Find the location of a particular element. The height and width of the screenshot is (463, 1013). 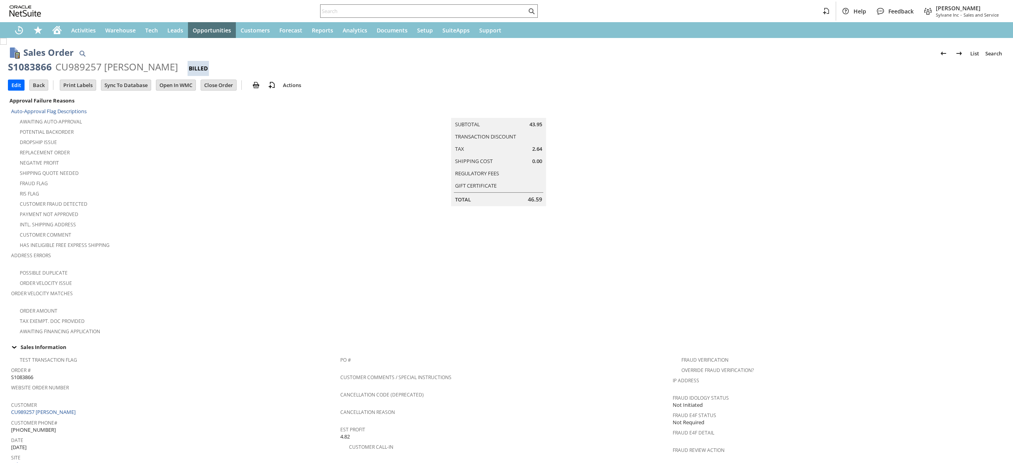

svg: logo is located at coordinates (25, 11).